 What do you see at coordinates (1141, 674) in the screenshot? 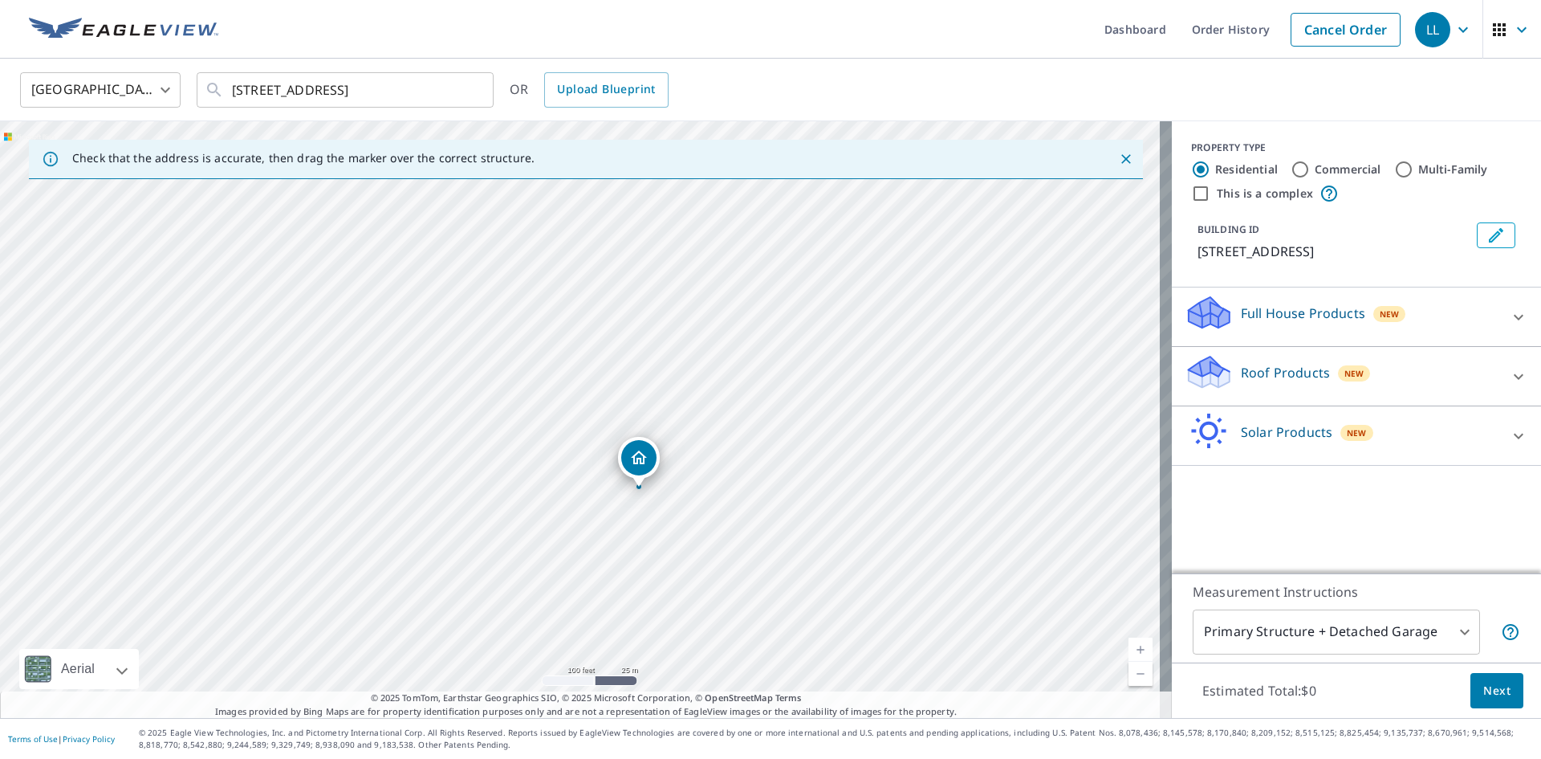
I see `a: Current Level 18, Zoom Out` at bounding box center [1141, 674].